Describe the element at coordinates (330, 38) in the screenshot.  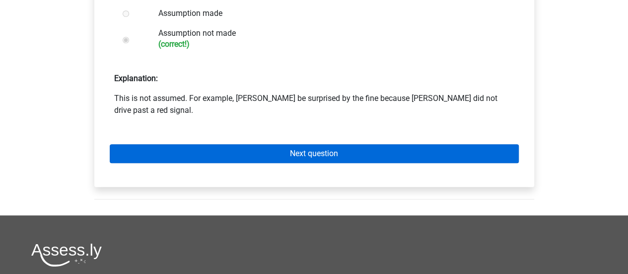
I see `label: Assumption not made` at that location.